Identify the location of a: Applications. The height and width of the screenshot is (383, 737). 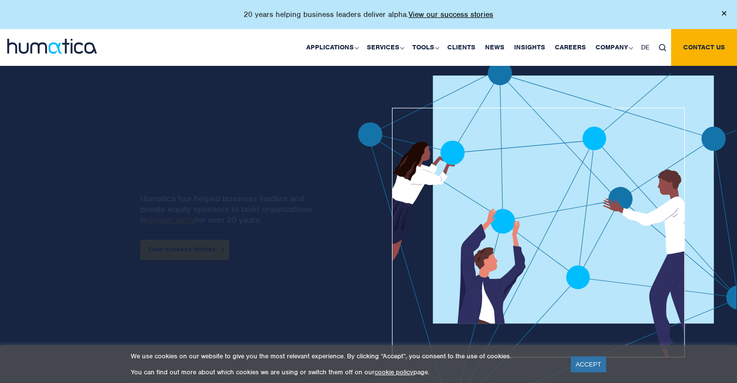
(331, 47).